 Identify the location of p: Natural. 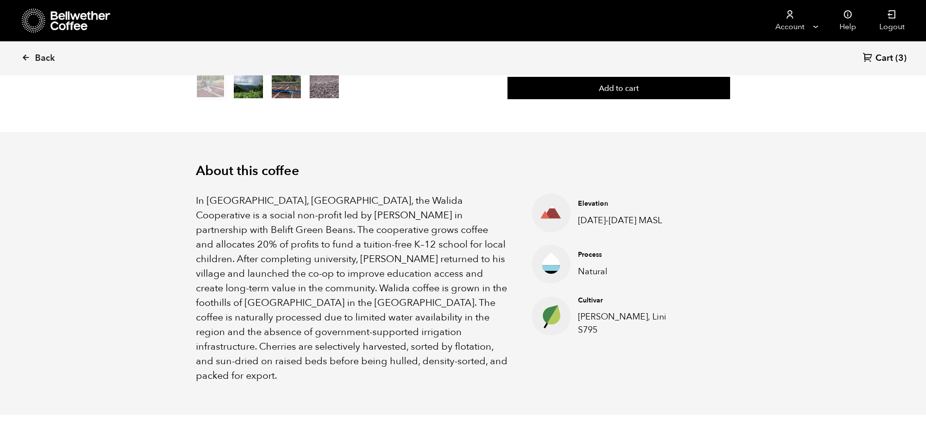
(629, 271).